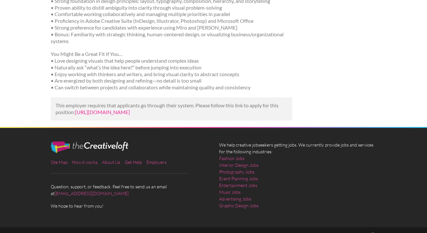  What do you see at coordinates (133, 162) in the screenshot?
I see `a: Get Help` at bounding box center [133, 162].